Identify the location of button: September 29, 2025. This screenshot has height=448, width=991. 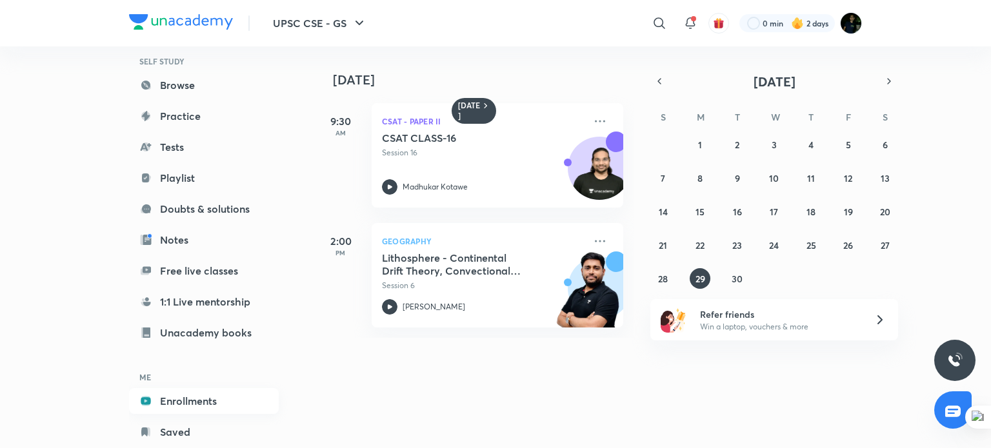
(700, 279).